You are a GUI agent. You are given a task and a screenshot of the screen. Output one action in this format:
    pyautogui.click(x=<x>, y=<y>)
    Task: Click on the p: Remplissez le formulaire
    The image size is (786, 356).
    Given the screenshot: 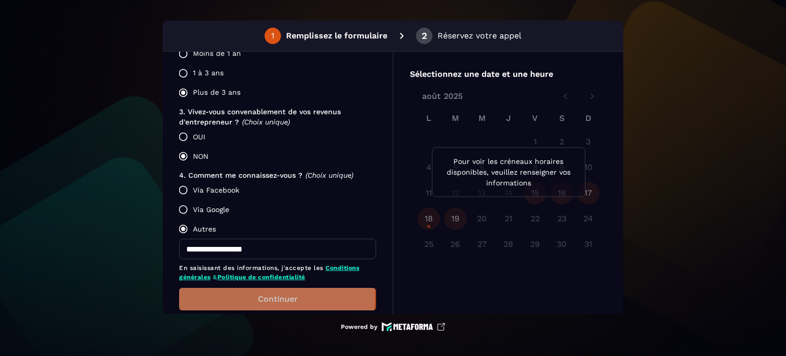 What is the action you would take?
    pyautogui.click(x=337, y=36)
    